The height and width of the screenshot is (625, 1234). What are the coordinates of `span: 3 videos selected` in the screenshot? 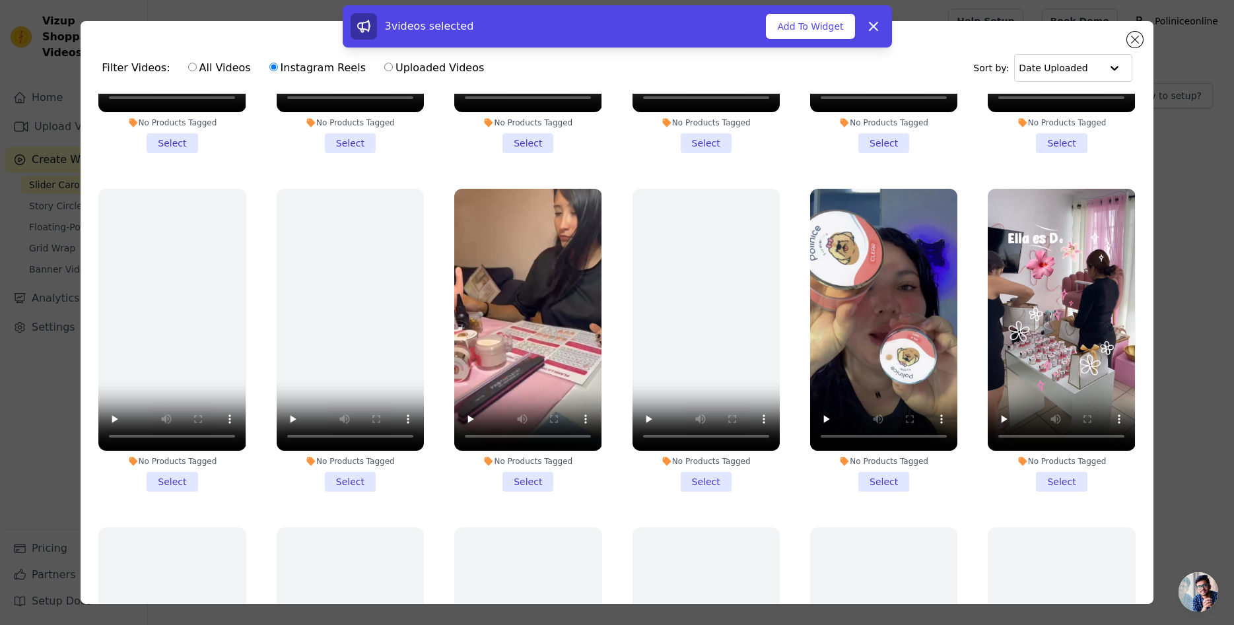 It's located at (429, 26).